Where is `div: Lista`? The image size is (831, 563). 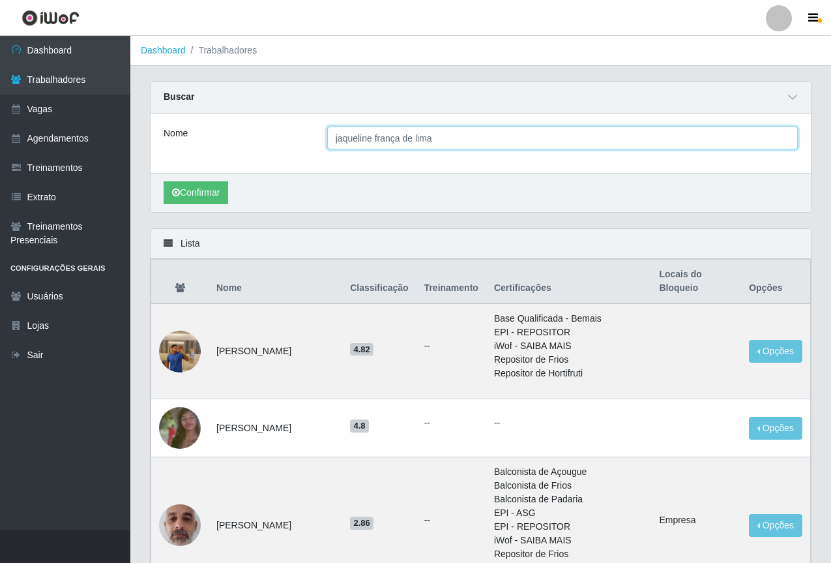
div: Lista is located at coordinates (480, 244).